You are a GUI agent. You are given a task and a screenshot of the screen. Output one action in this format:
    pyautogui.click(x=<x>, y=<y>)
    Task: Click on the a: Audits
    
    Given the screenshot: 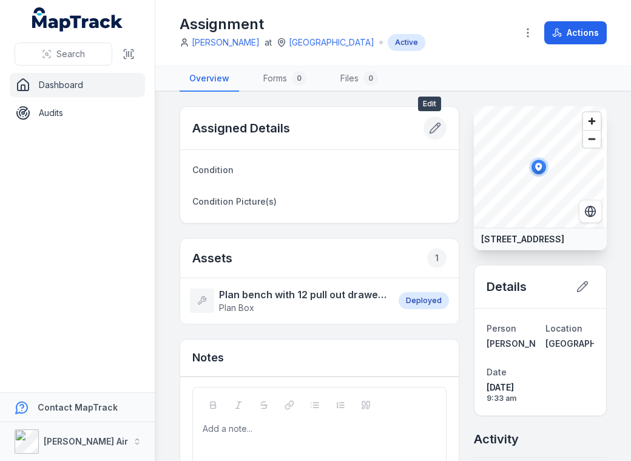 What is the action you would take?
    pyautogui.click(x=77, y=113)
    